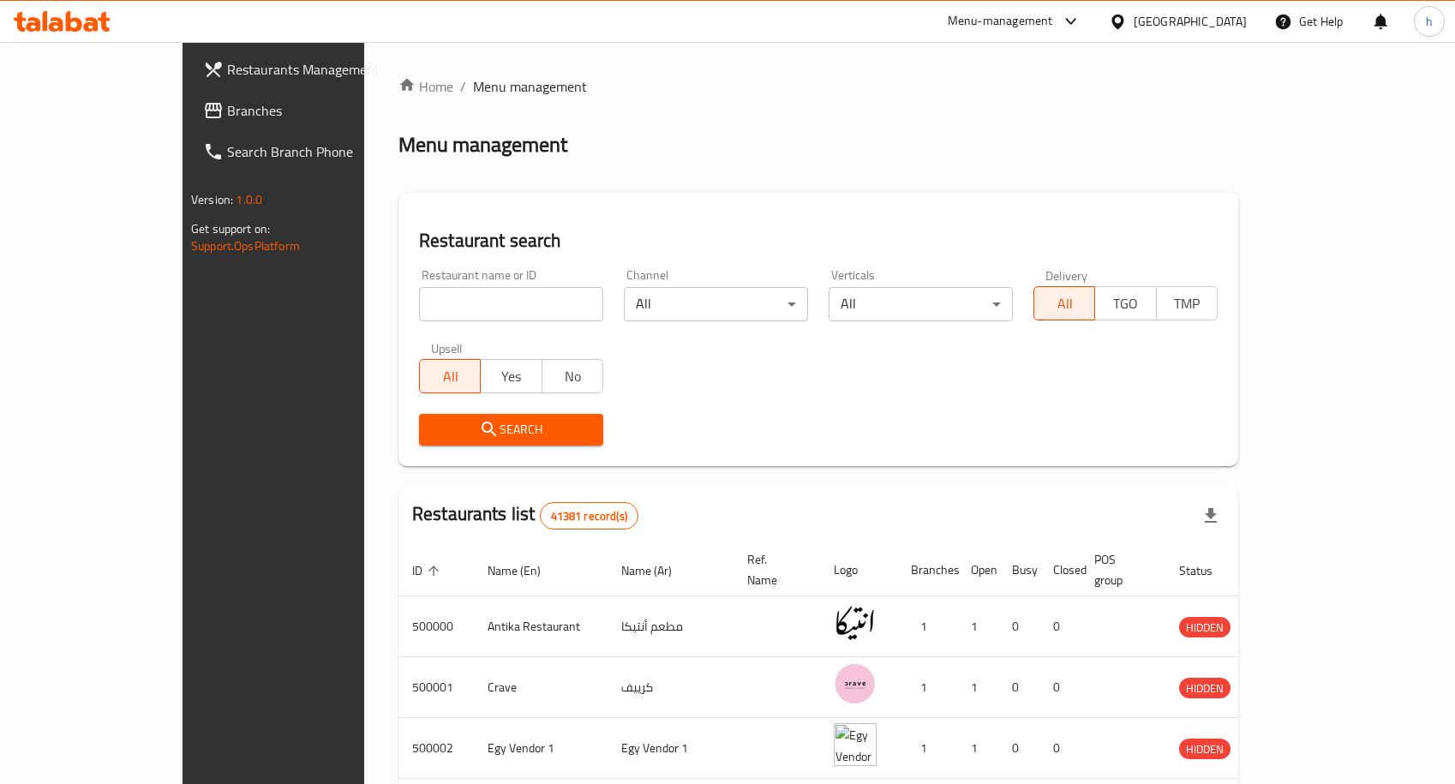 This screenshot has height=784, width=1455. What do you see at coordinates (320, 111) in the screenshot?
I see `span: Branches` at bounding box center [320, 111].